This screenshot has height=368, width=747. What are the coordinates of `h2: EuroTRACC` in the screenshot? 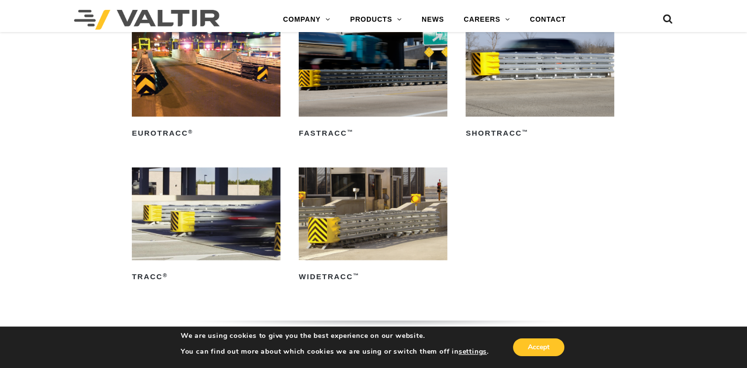 It's located at (206, 133).